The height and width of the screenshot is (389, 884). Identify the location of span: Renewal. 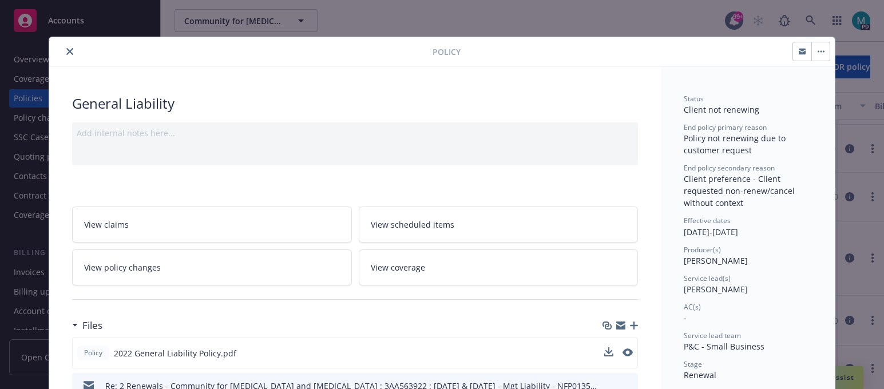
(700, 375).